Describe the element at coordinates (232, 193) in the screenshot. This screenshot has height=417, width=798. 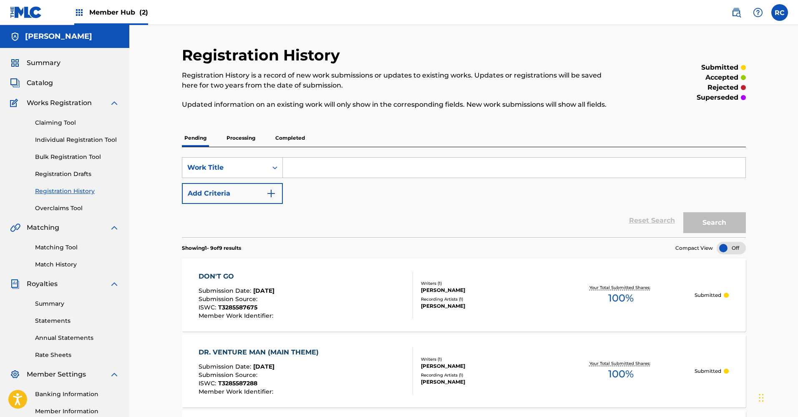
I see `button: Add Criteria` at that location.